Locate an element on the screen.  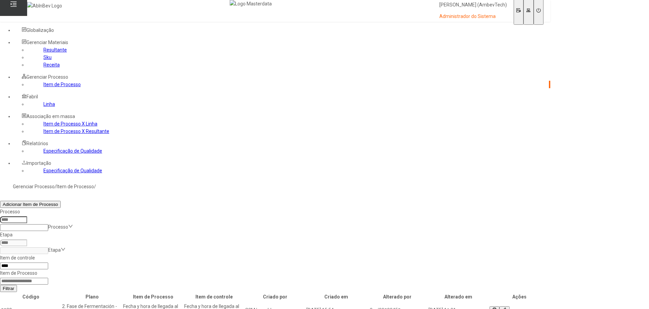
th: Alterado em is located at coordinates (458, 297).